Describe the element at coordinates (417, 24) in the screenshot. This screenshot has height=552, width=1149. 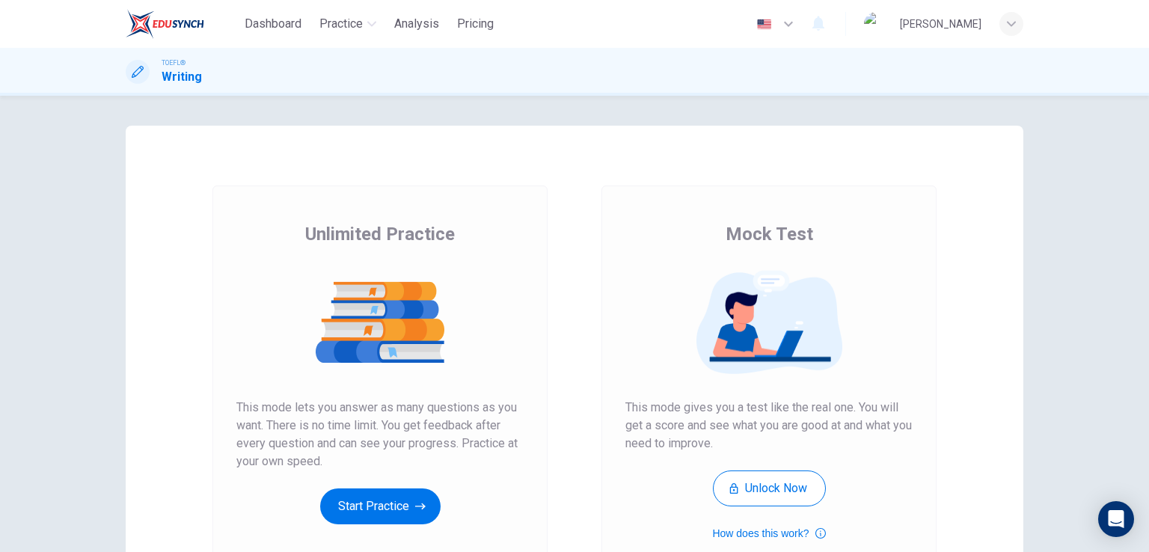
I see `button: Analysis` at that location.